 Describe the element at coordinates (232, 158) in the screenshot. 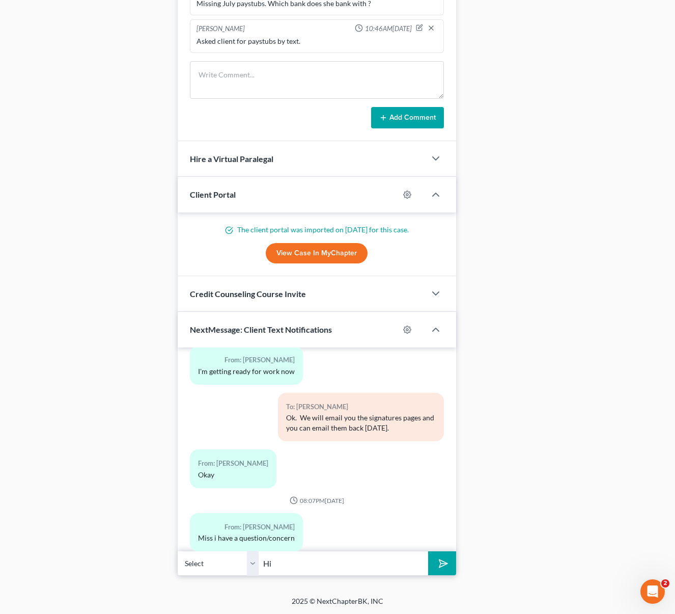

I see `span: Hire a Virtual Paralegal` at that location.